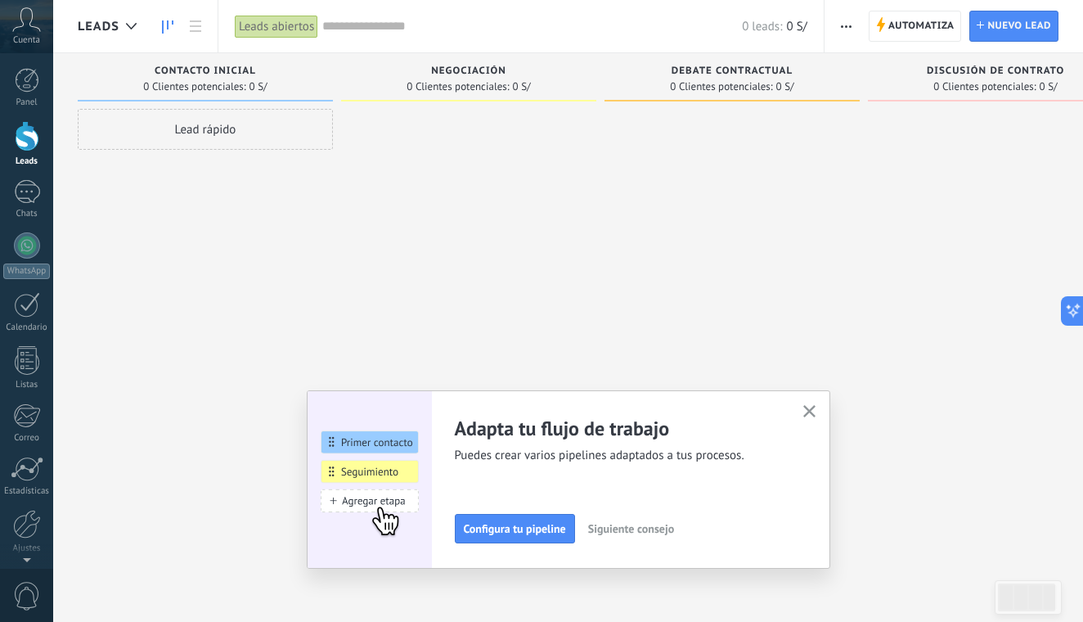  I want to click on span: Negociación, so click(469, 71).